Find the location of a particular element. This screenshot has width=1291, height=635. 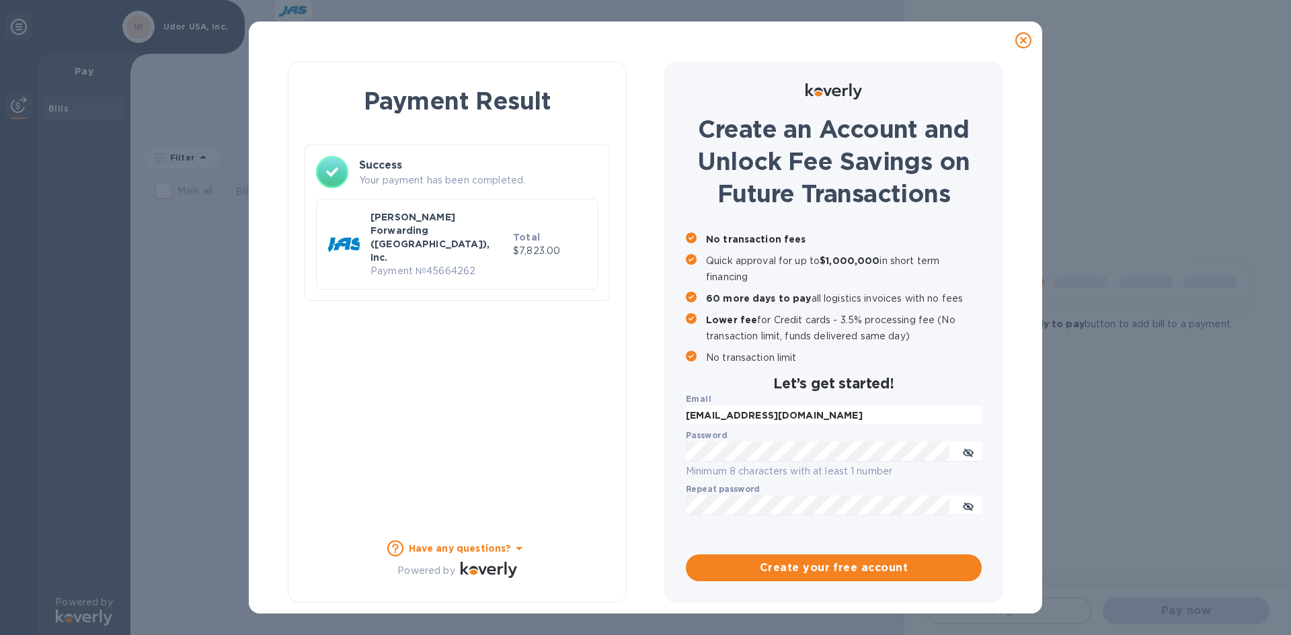

p: Powered by is located at coordinates (426, 571).